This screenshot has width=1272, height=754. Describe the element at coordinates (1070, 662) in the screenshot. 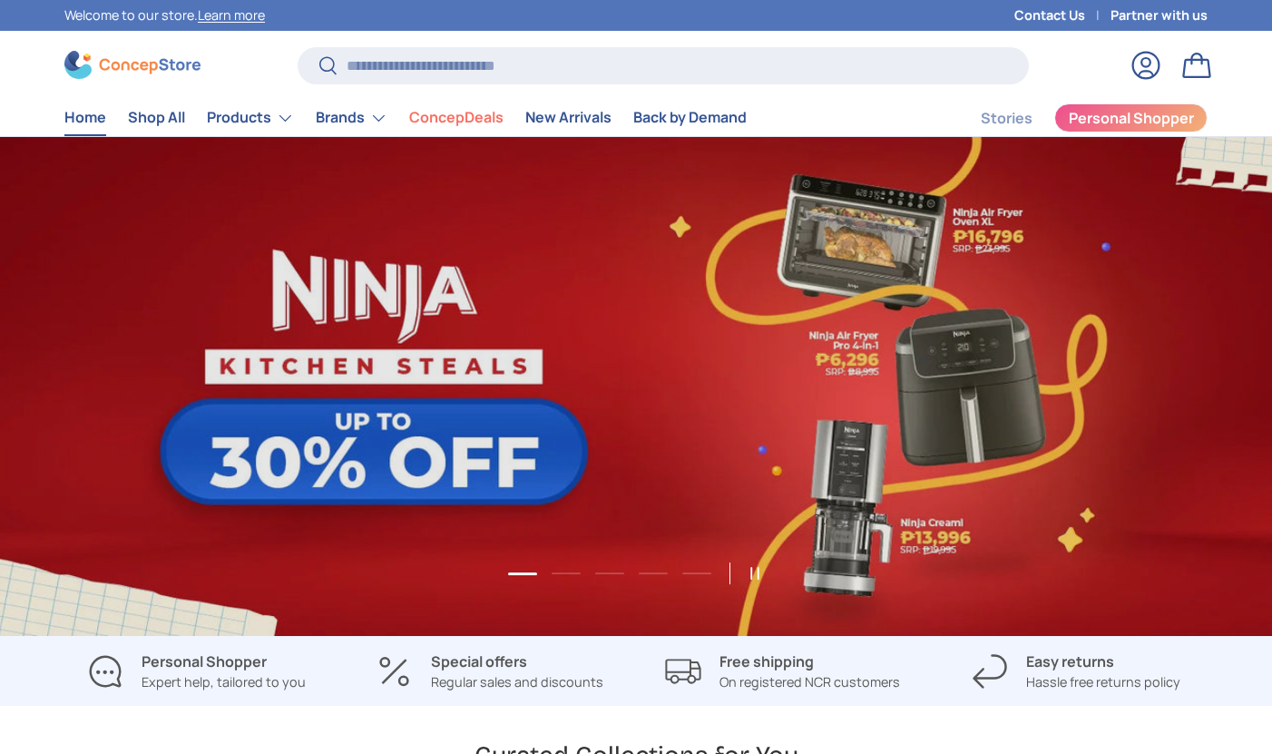

I see `strong: Easy returns` at that location.